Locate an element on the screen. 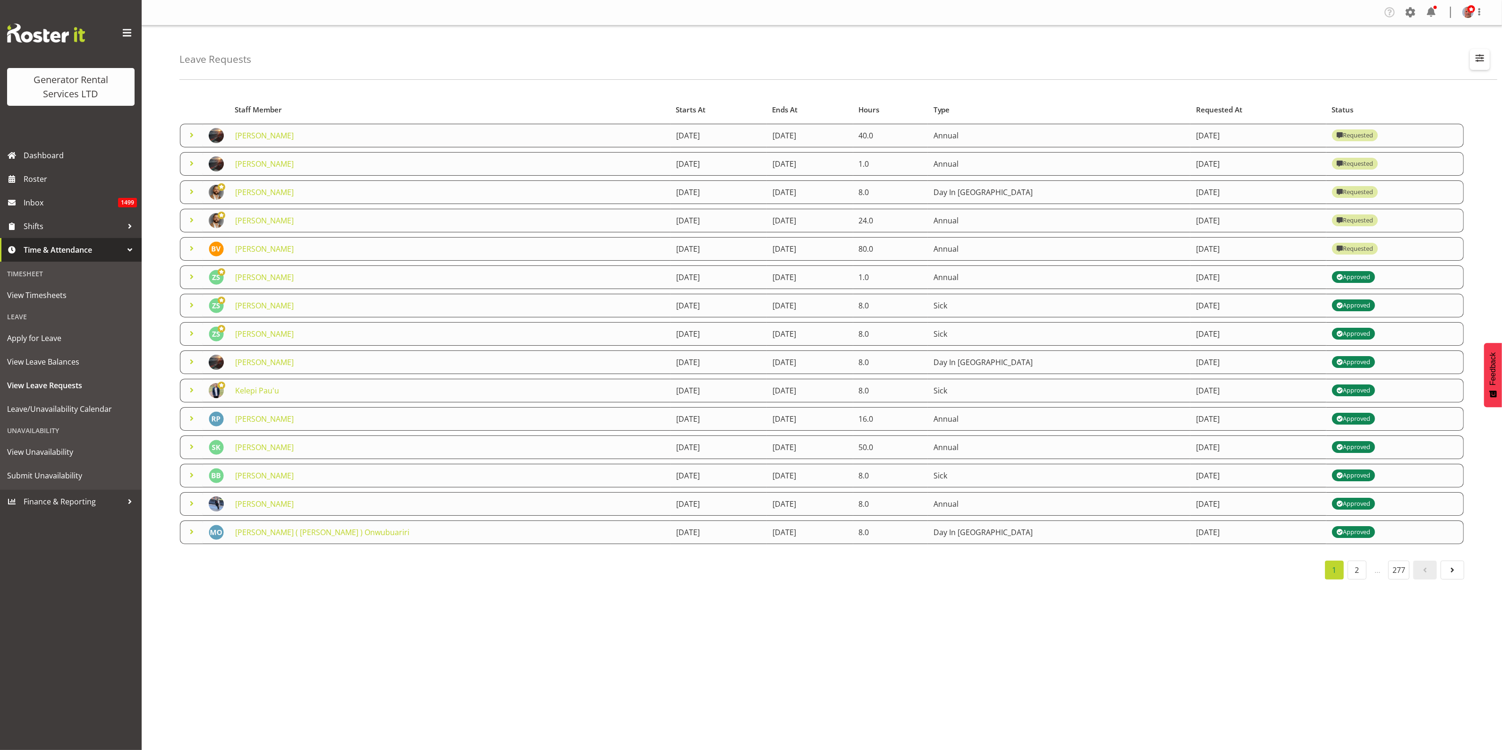  a: Submit Unavailability is located at coordinates (71, 476).